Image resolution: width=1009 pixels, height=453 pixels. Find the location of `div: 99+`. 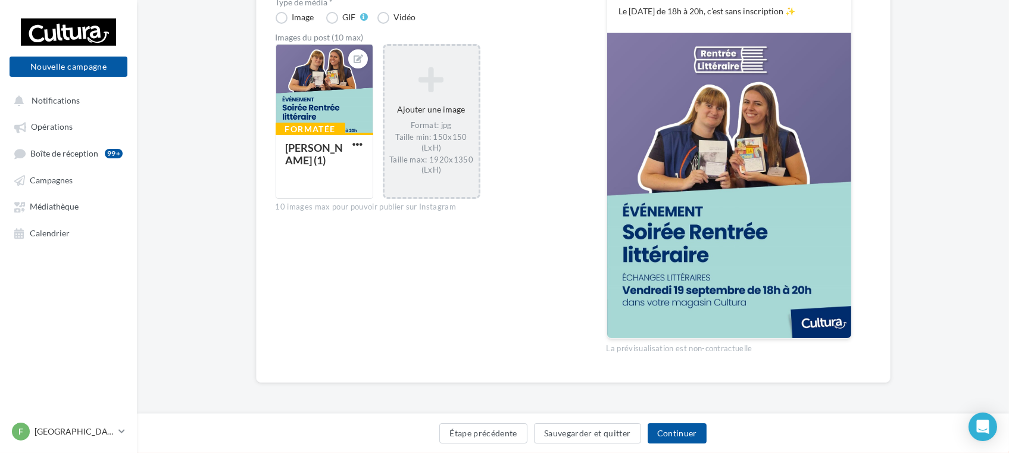

div: 99+ is located at coordinates (114, 154).